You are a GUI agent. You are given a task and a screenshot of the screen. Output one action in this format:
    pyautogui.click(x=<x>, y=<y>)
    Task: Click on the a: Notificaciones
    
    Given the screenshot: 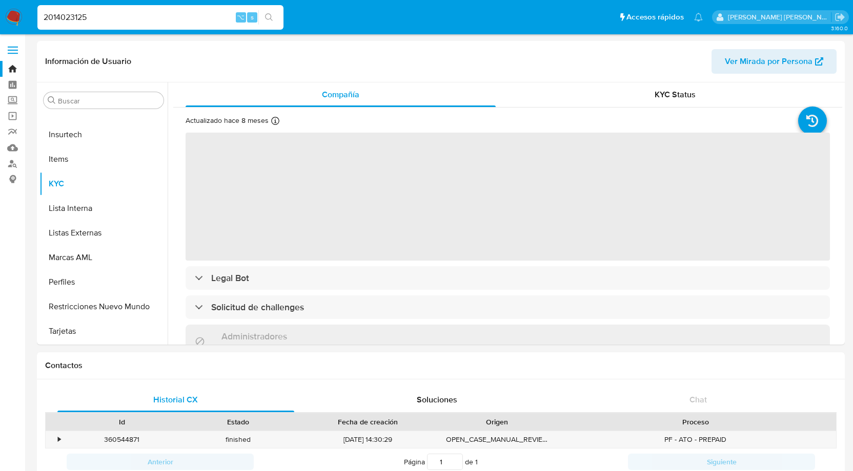 What is the action you would take?
    pyautogui.click(x=698, y=17)
    